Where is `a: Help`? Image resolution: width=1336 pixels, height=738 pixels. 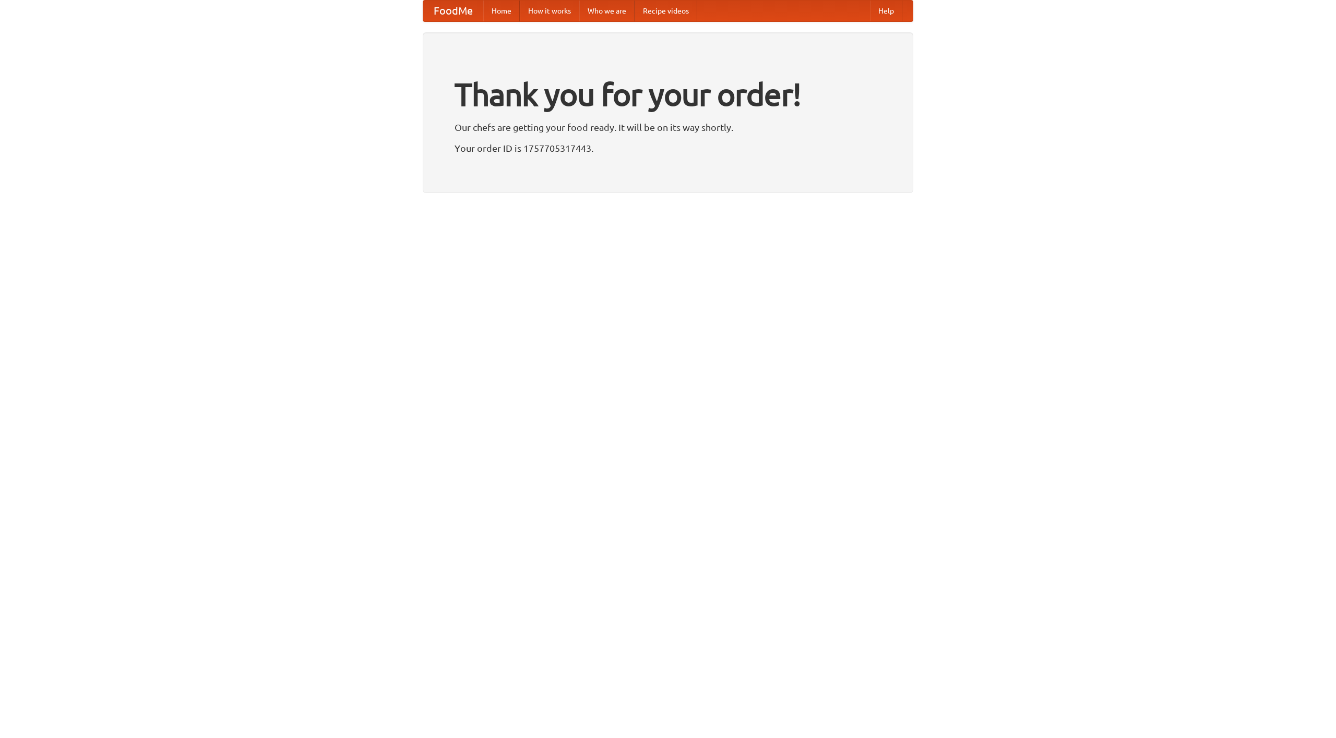
a: Help is located at coordinates (886, 11).